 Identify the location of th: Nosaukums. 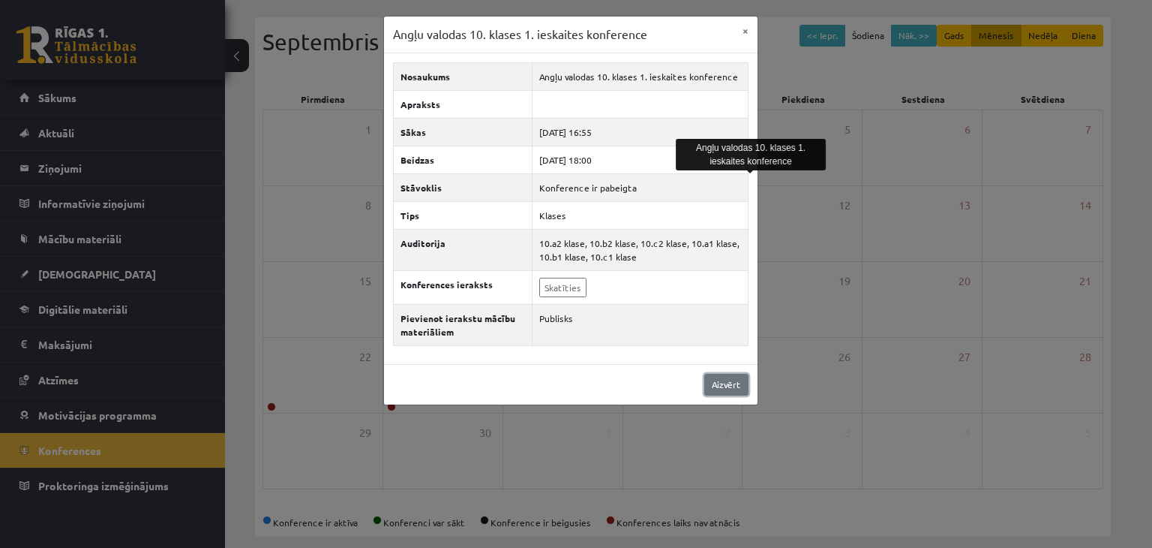
(462, 76).